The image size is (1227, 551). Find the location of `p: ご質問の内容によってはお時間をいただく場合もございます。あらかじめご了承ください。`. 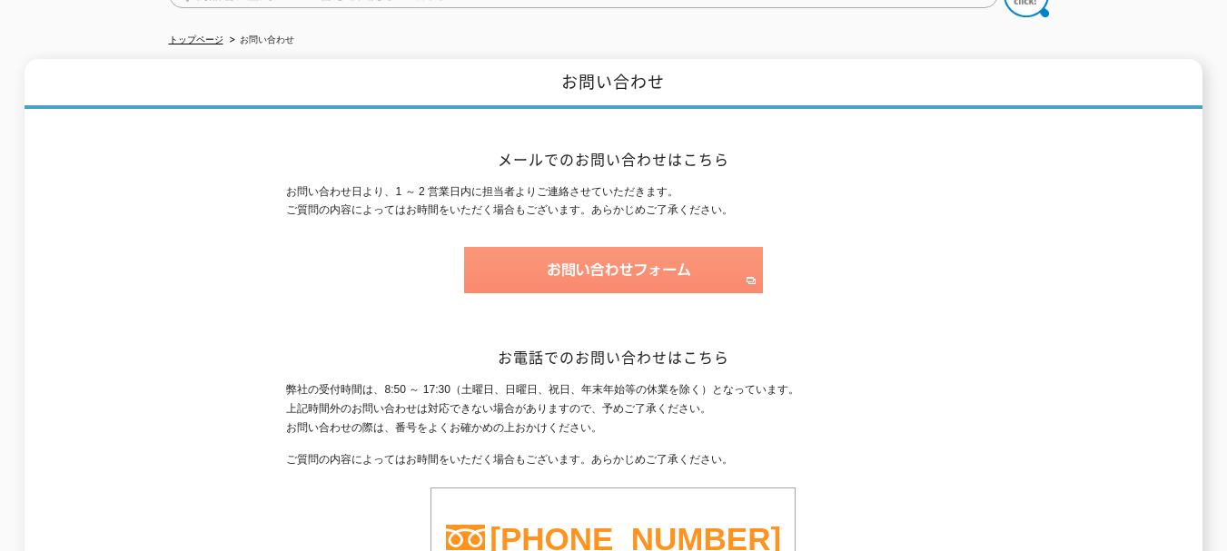

p: ご質問の内容によってはお時間をいただく場合もございます。あらかじめご了承ください。 is located at coordinates (613, 460).